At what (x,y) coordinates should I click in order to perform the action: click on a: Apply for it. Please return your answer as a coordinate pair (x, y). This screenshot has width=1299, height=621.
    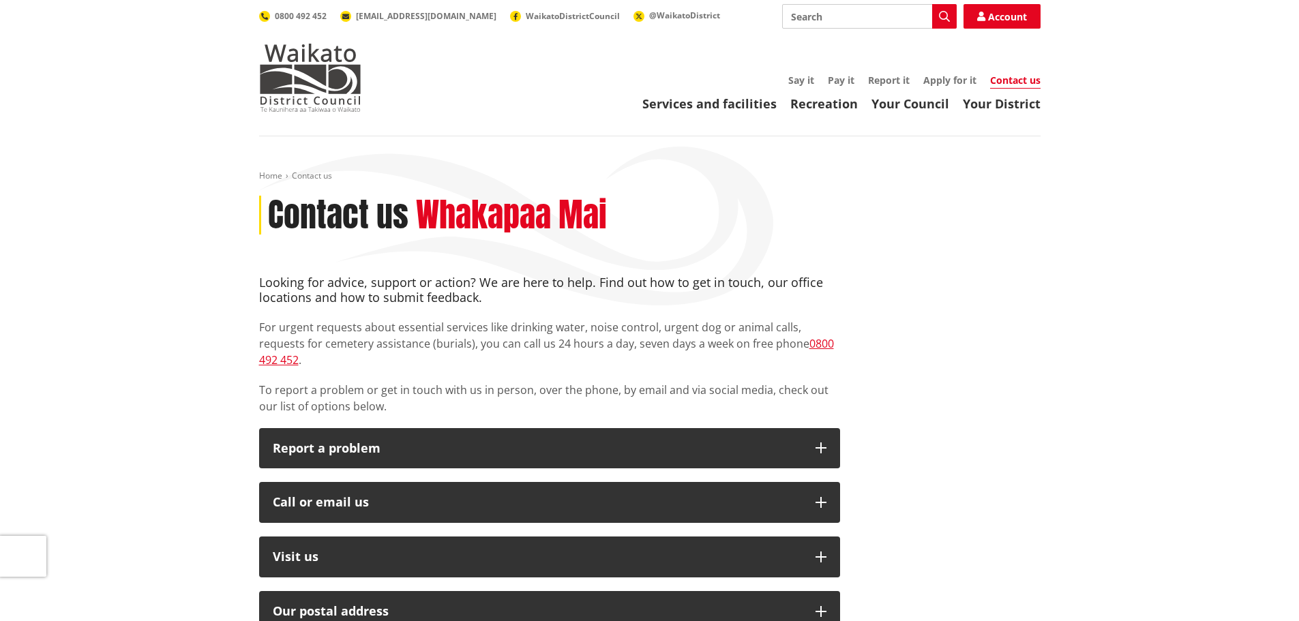
    Looking at the image, I should click on (950, 80).